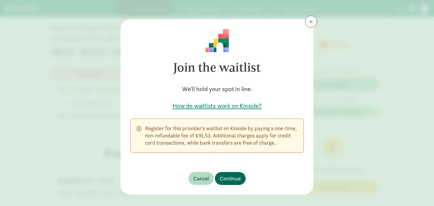 This screenshot has width=434, height=206. Describe the element at coordinates (230, 179) in the screenshot. I see `button: Continue` at that location.